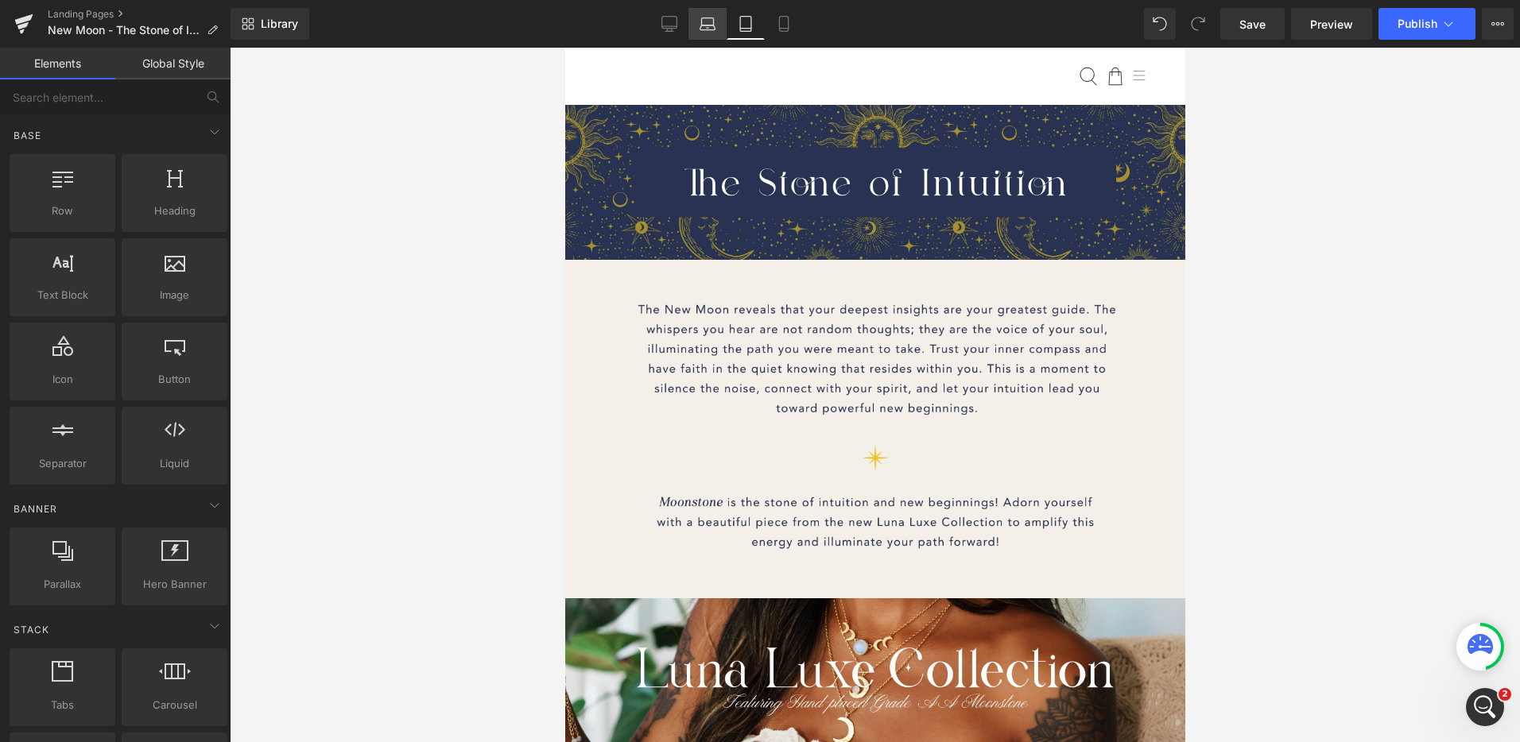 The height and width of the screenshot is (742, 1520). Describe the element at coordinates (100, 28) in the screenshot. I see `p: +1 other` at that location.